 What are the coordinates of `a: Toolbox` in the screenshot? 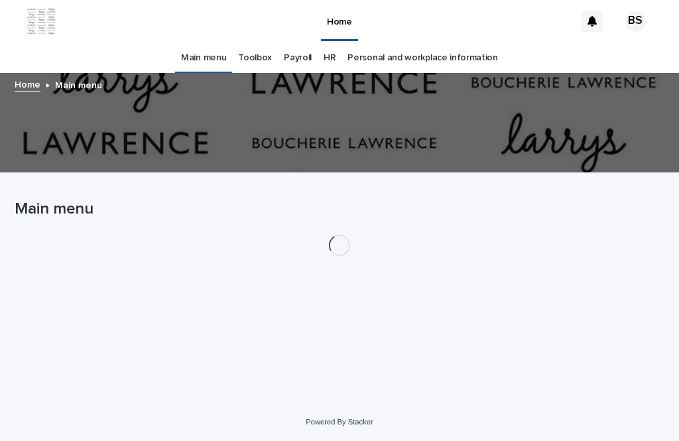 It's located at (255, 58).